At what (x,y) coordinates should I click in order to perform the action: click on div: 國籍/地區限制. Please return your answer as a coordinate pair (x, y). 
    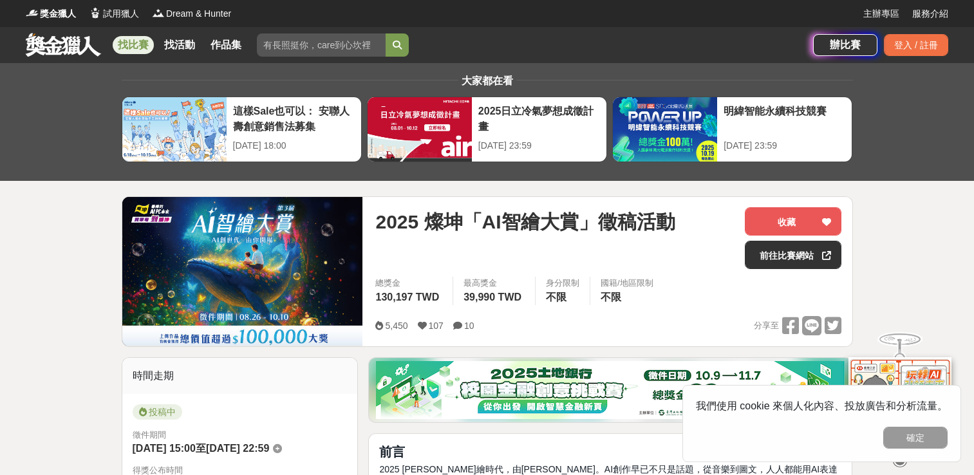
    Looking at the image, I should click on (627, 283).